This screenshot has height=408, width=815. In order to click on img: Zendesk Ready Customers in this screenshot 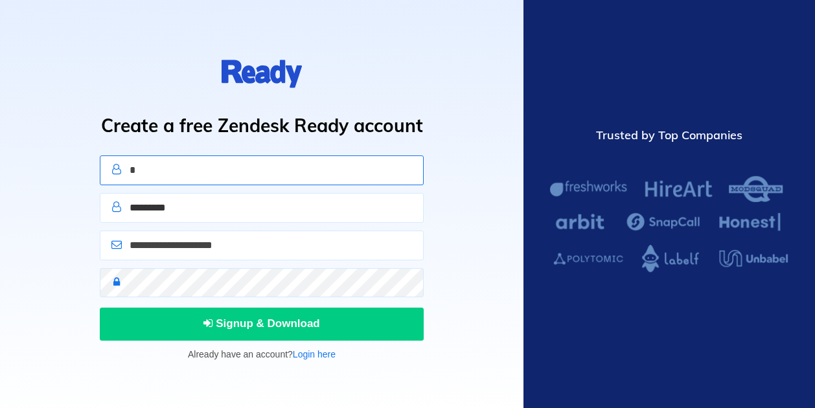, I will do `click(669, 223)`.